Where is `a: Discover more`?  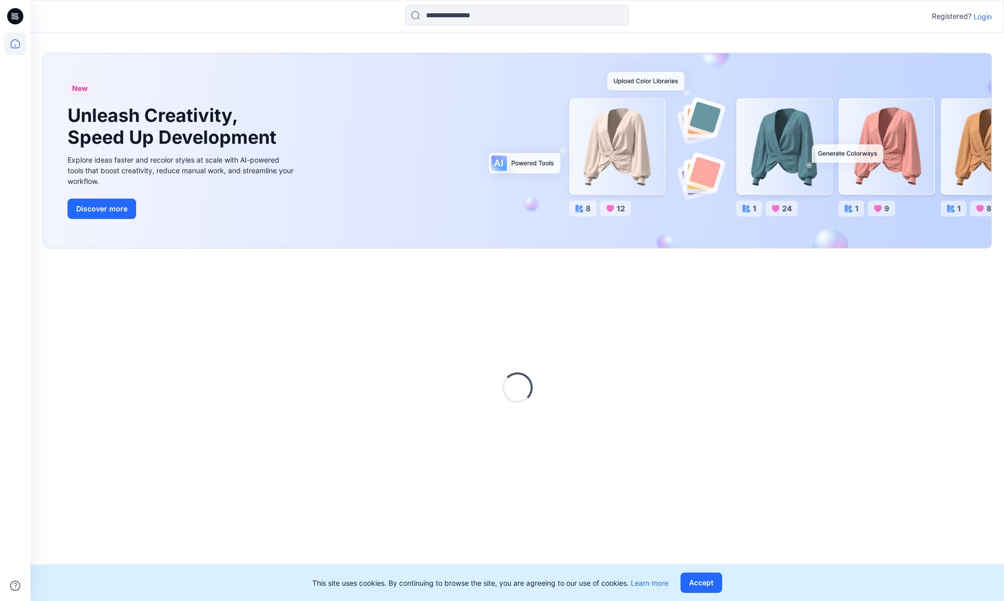 a: Discover more is located at coordinates (182, 209).